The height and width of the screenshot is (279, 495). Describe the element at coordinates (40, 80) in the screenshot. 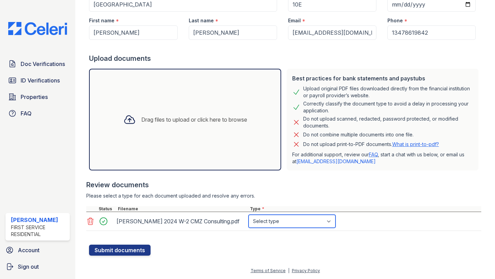

I see `span: ID Verifications` at that location.